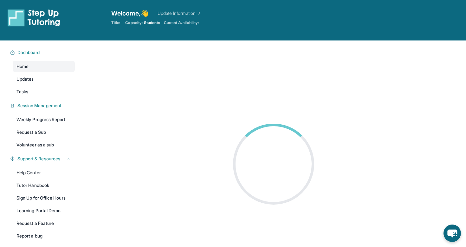  What do you see at coordinates (44, 67) in the screenshot?
I see `a: Home` at bounding box center [44, 67].